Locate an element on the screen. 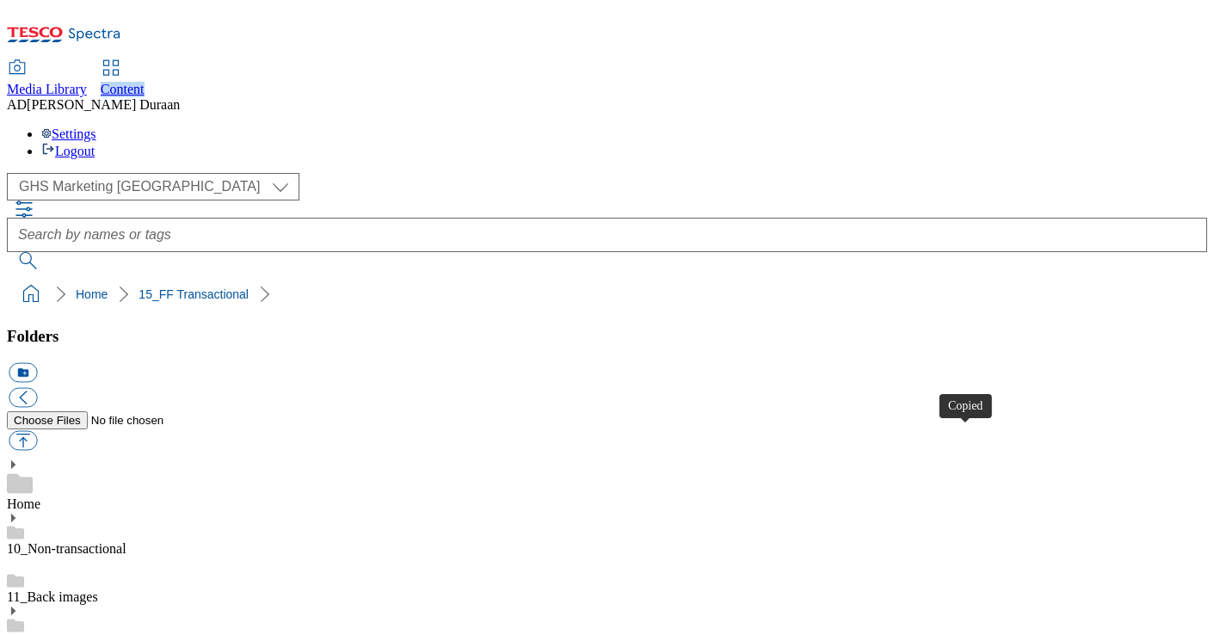 The height and width of the screenshot is (635, 1214). span: Content is located at coordinates (122, 89).